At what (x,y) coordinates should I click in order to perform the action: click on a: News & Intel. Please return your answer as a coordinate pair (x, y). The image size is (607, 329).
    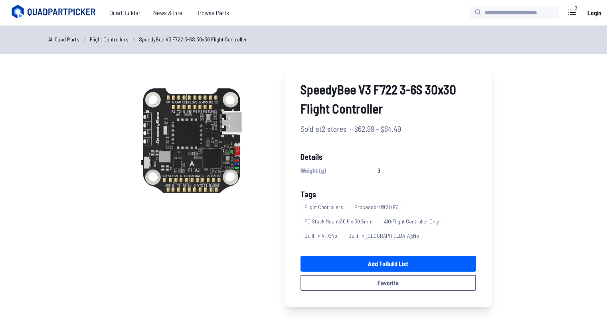
    Looking at the image, I should click on (168, 13).